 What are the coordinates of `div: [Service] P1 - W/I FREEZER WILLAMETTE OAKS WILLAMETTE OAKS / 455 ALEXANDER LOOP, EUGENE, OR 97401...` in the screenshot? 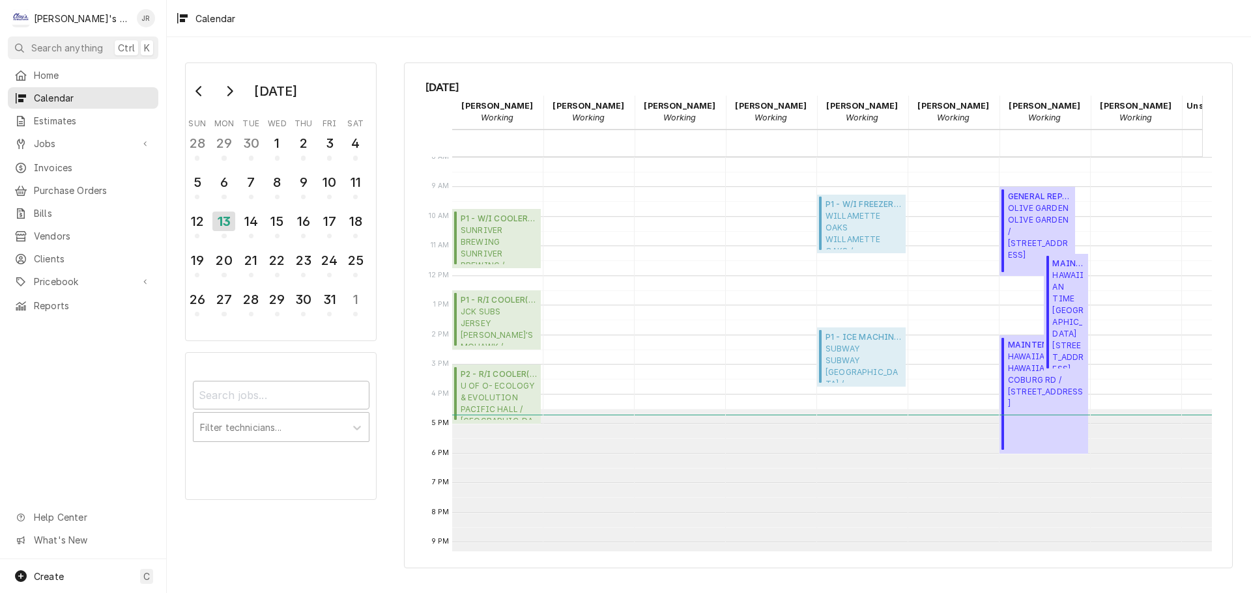 It's located at (861, 224).